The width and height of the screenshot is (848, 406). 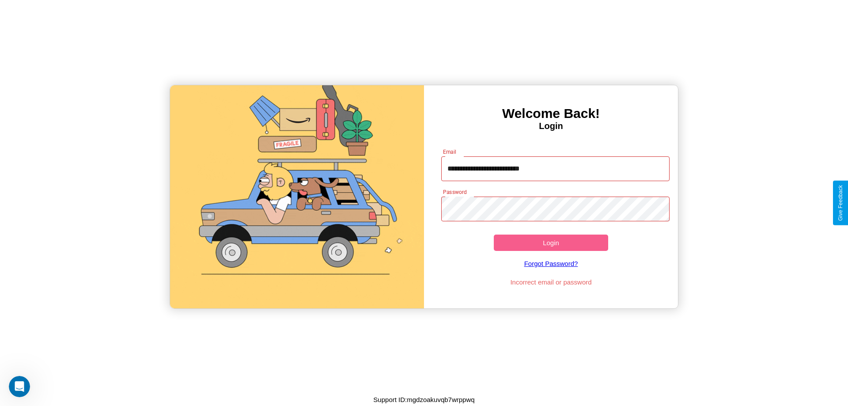 What do you see at coordinates (450, 152) in the screenshot?
I see `label: Email` at bounding box center [450, 152].